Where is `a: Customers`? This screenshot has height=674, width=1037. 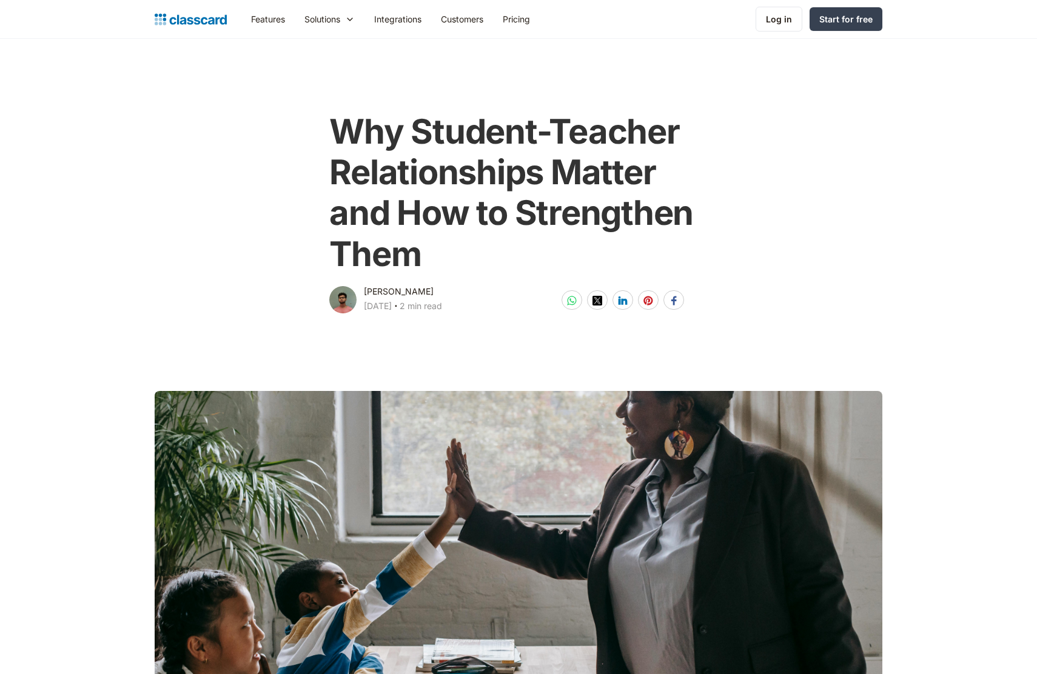 a: Customers is located at coordinates (462, 19).